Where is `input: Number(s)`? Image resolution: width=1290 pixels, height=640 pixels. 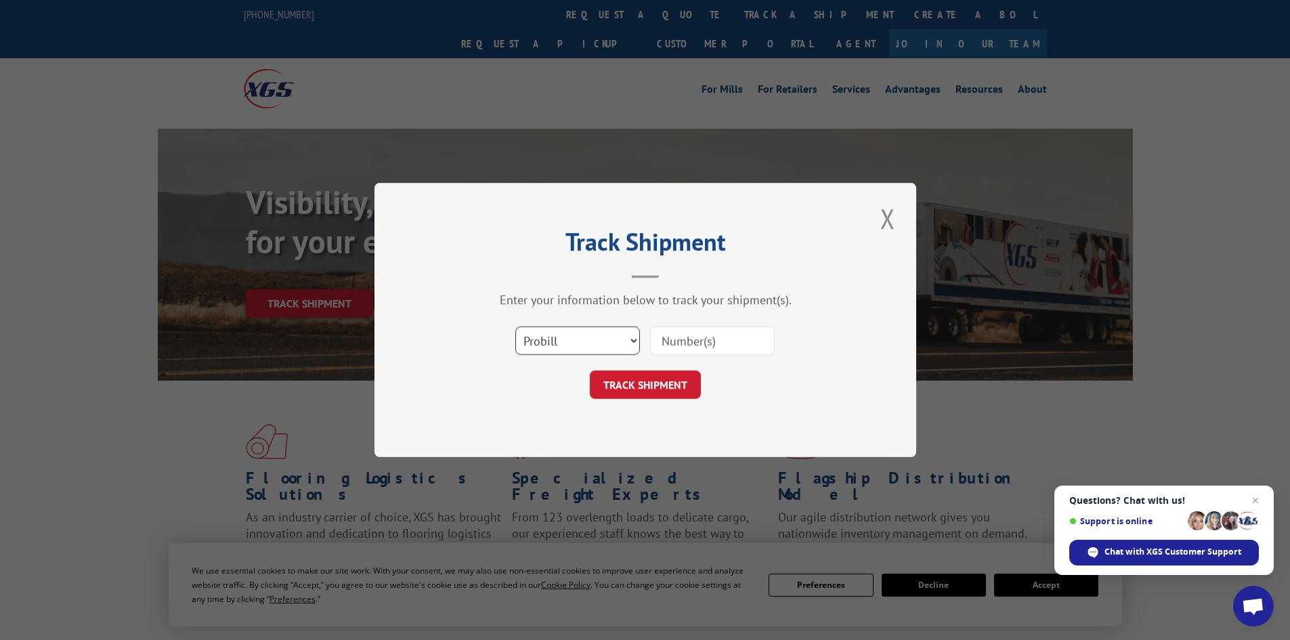 input: Number(s) is located at coordinates (712, 341).